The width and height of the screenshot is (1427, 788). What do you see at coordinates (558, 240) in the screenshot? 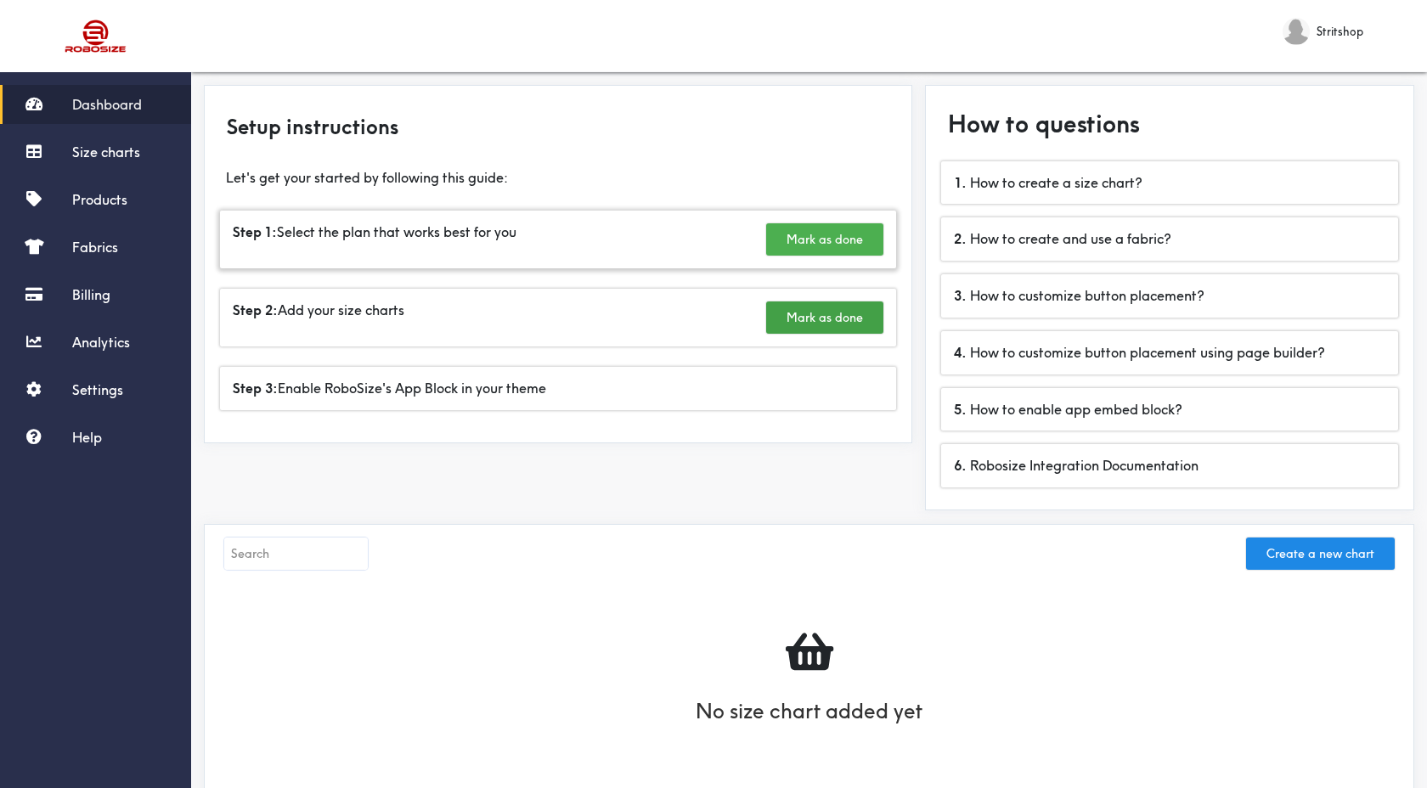
I see `div: Select the plan that works best for you` at bounding box center [558, 240].